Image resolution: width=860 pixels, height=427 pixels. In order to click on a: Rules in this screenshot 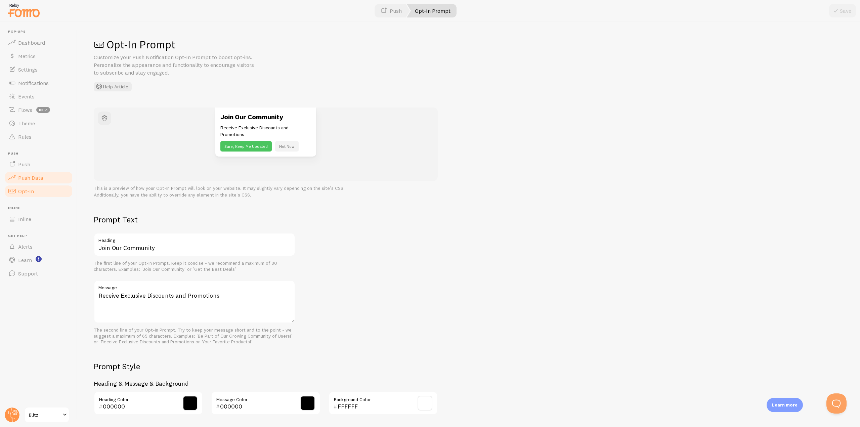, I will do `click(39, 137)`.